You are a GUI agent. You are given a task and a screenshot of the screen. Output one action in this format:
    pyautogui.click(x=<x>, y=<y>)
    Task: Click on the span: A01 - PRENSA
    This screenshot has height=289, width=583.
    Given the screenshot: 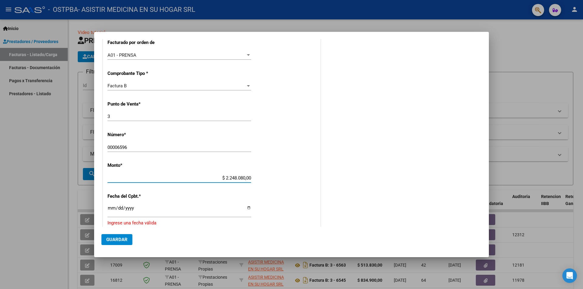 What is the action you would take?
    pyautogui.click(x=122, y=55)
    